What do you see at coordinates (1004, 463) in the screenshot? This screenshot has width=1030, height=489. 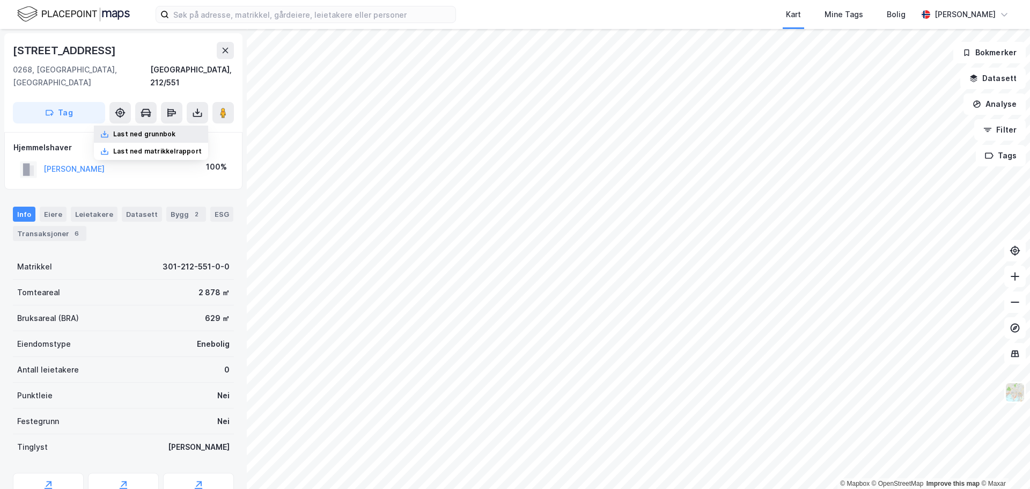 I see `div: Kontrollprogram for chat` at bounding box center [1004, 463].